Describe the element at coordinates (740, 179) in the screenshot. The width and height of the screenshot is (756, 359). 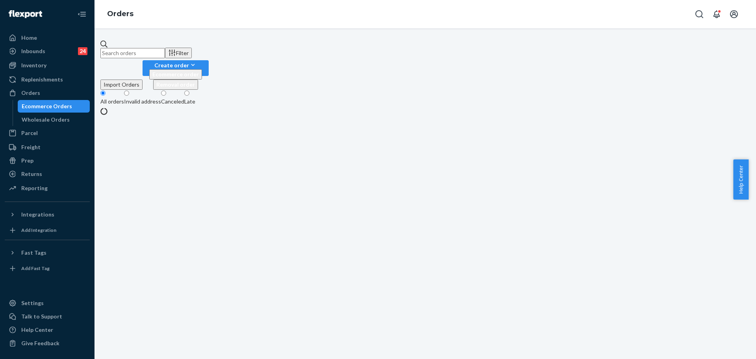
I see `span: Help Center` at that location.